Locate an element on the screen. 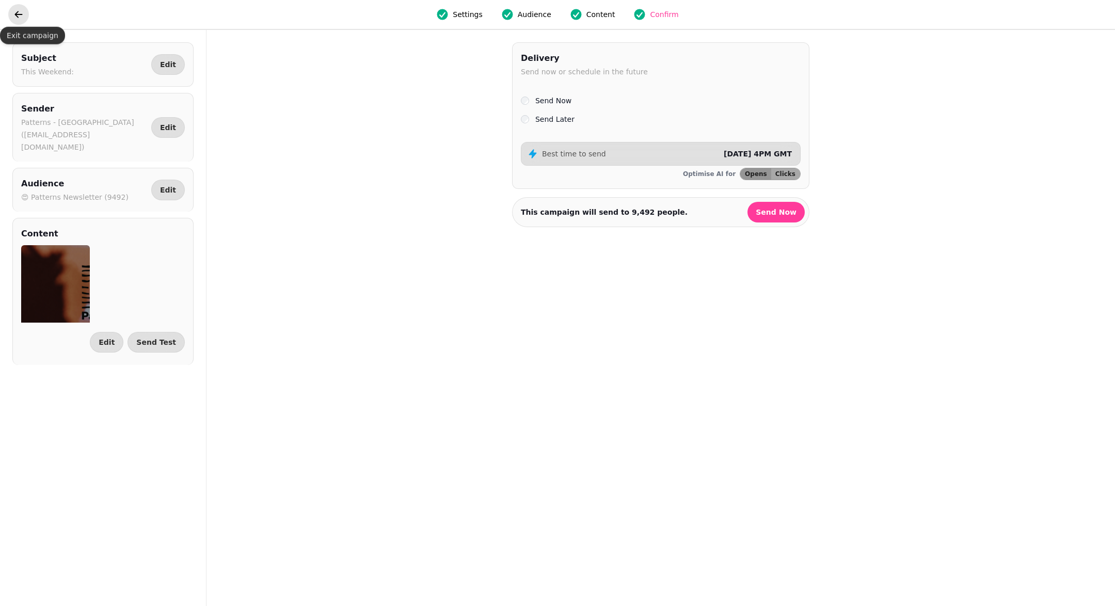 This screenshot has width=1115, height=606. button: Send Test is located at coordinates (156, 342).